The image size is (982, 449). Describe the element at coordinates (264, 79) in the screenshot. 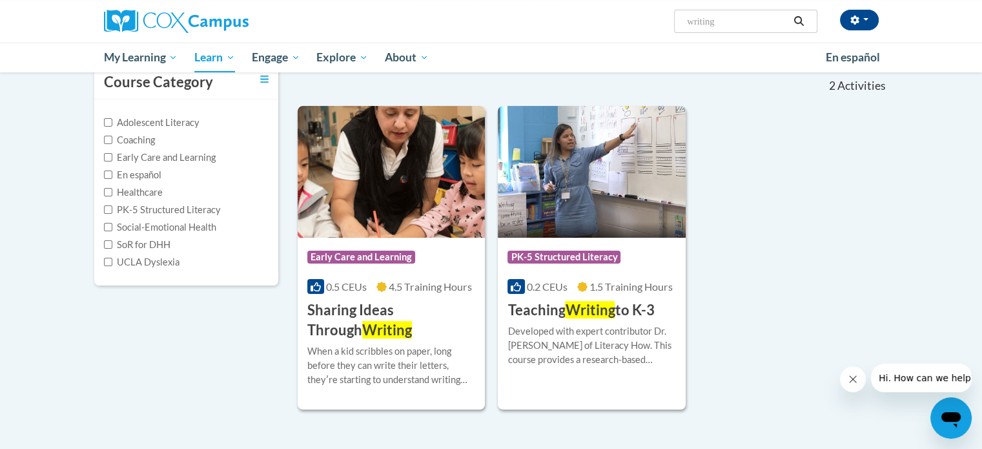

I see `a: Toggle collapse` at that location.